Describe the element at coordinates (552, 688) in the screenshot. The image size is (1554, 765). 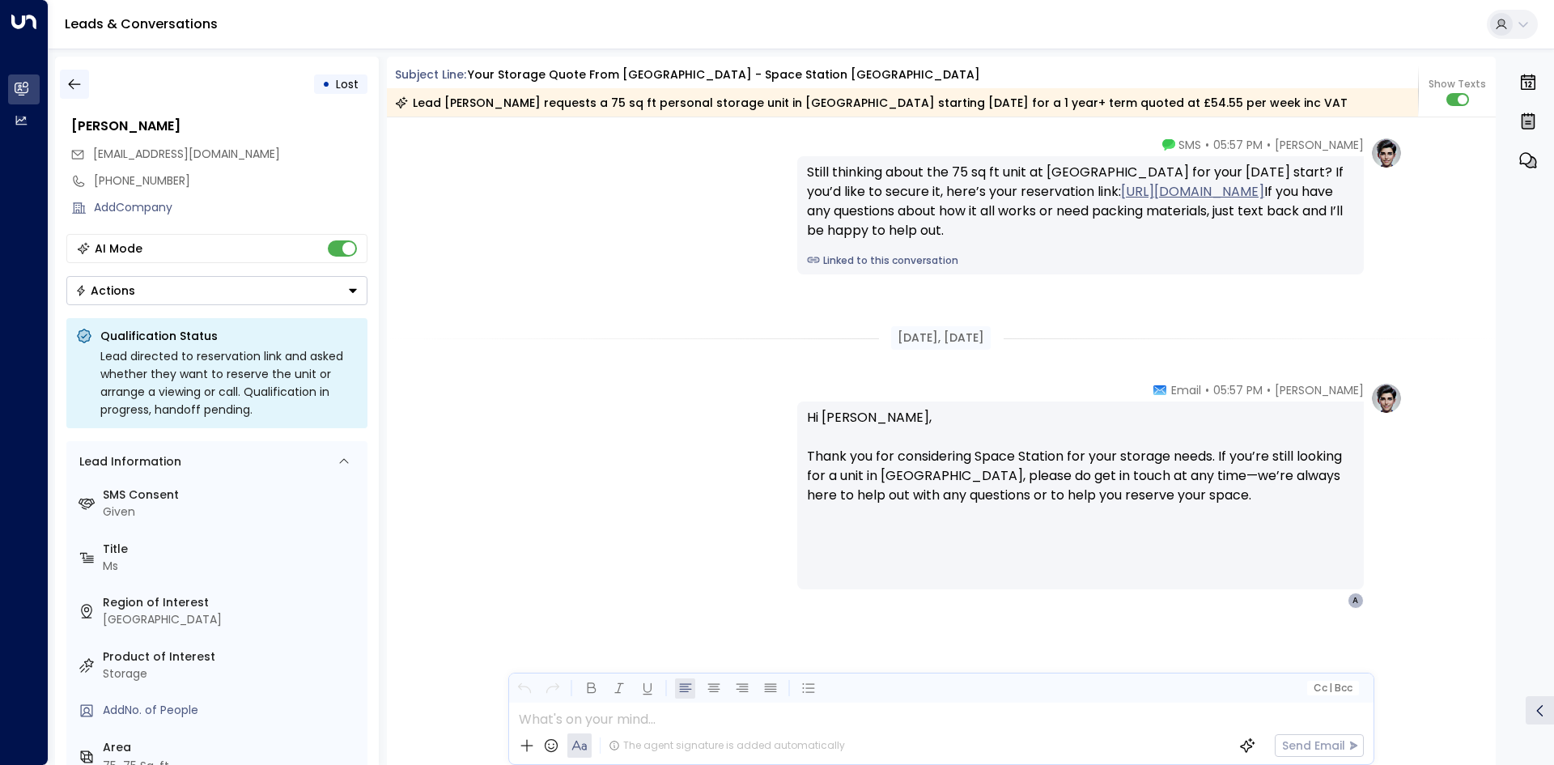
I see `button: Redo` at that location.